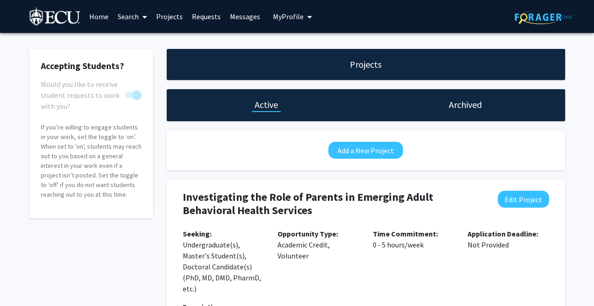  Describe the element at coordinates (91, 90) in the screenshot. I see `div: You cannot turn this off while you have active projects.` at that location.